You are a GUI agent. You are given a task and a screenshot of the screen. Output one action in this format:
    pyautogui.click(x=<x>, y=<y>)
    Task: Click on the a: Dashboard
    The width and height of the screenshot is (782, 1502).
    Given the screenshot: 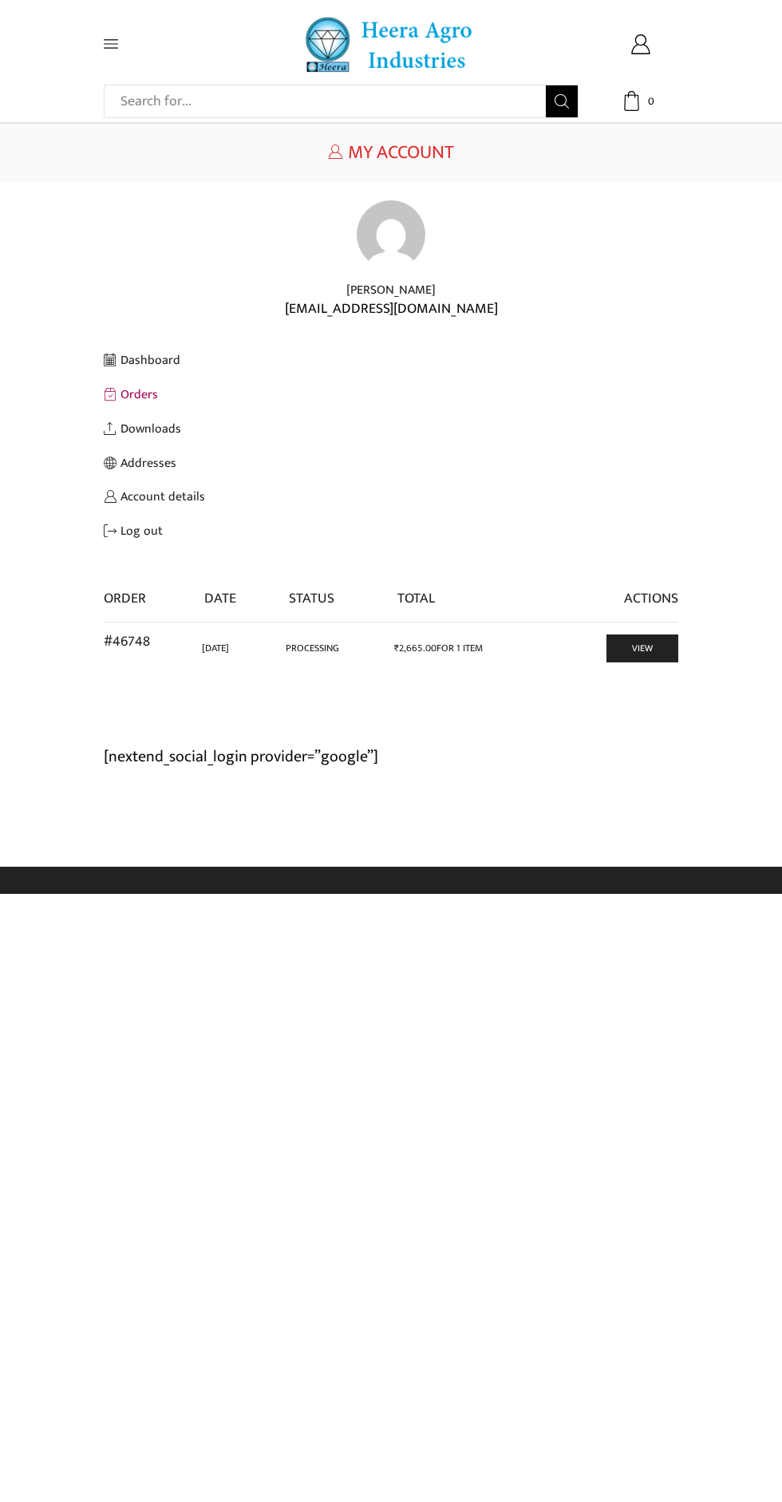 What is the action you would take?
    pyautogui.click(x=391, y=360)
    